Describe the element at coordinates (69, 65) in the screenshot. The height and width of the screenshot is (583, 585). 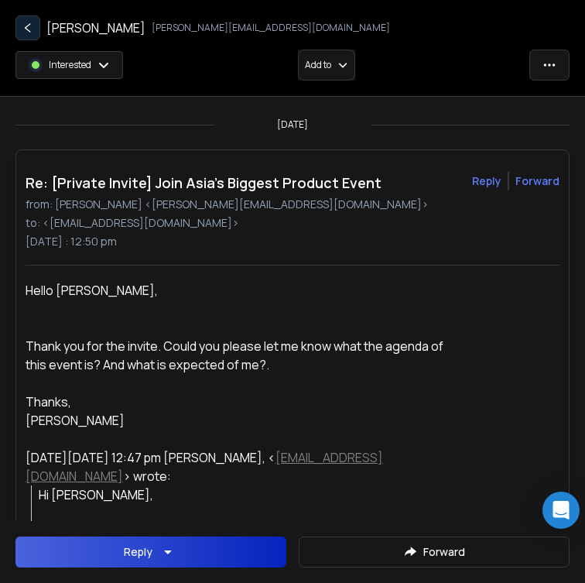
I see `button: Interested` at that location.